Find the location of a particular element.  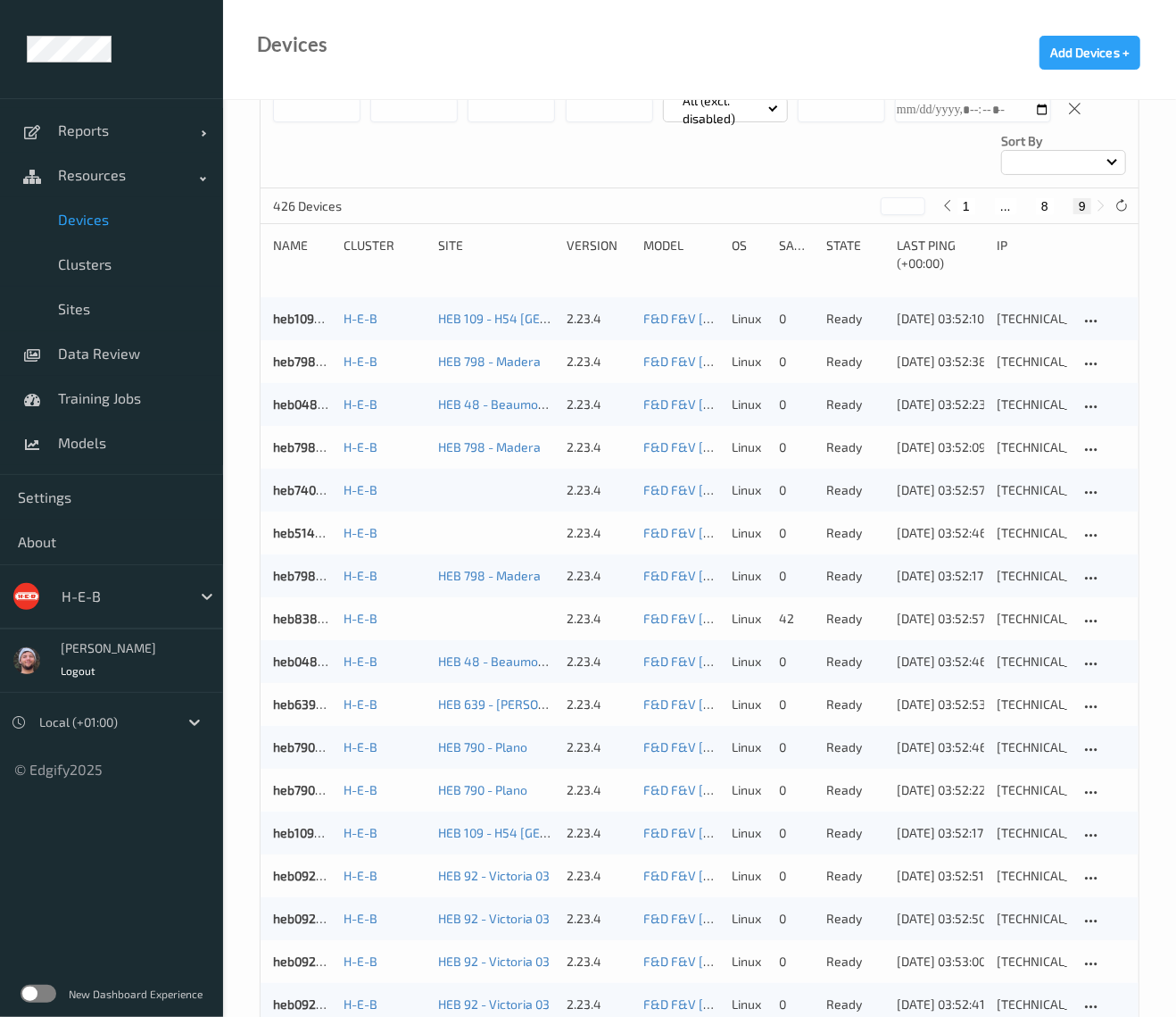

button: 9 is located at coordinates (1083, 206).